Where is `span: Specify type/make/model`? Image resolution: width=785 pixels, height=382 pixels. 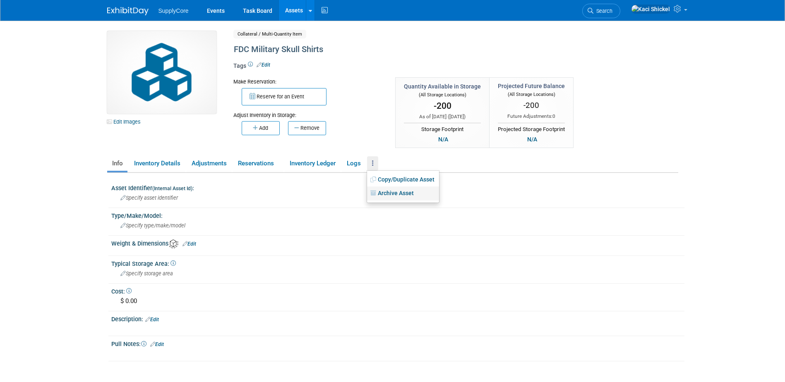
span: Specify type/make/model is located at coordinates (153, 226).